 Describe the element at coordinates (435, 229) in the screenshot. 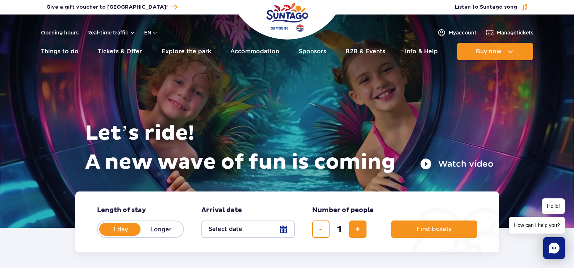

I see `button: Find tickets` at that location.